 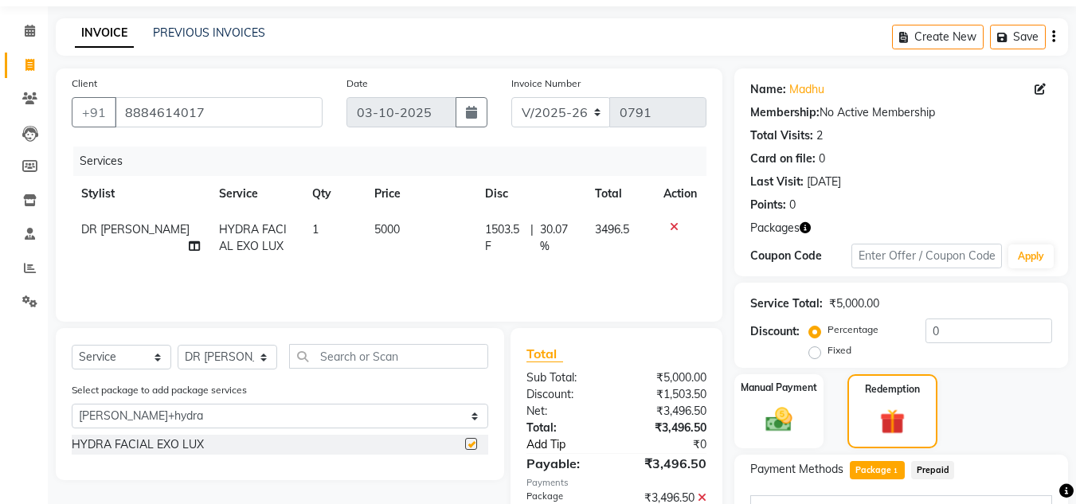 I want to click on th: Action, so click(x=680, y=194).